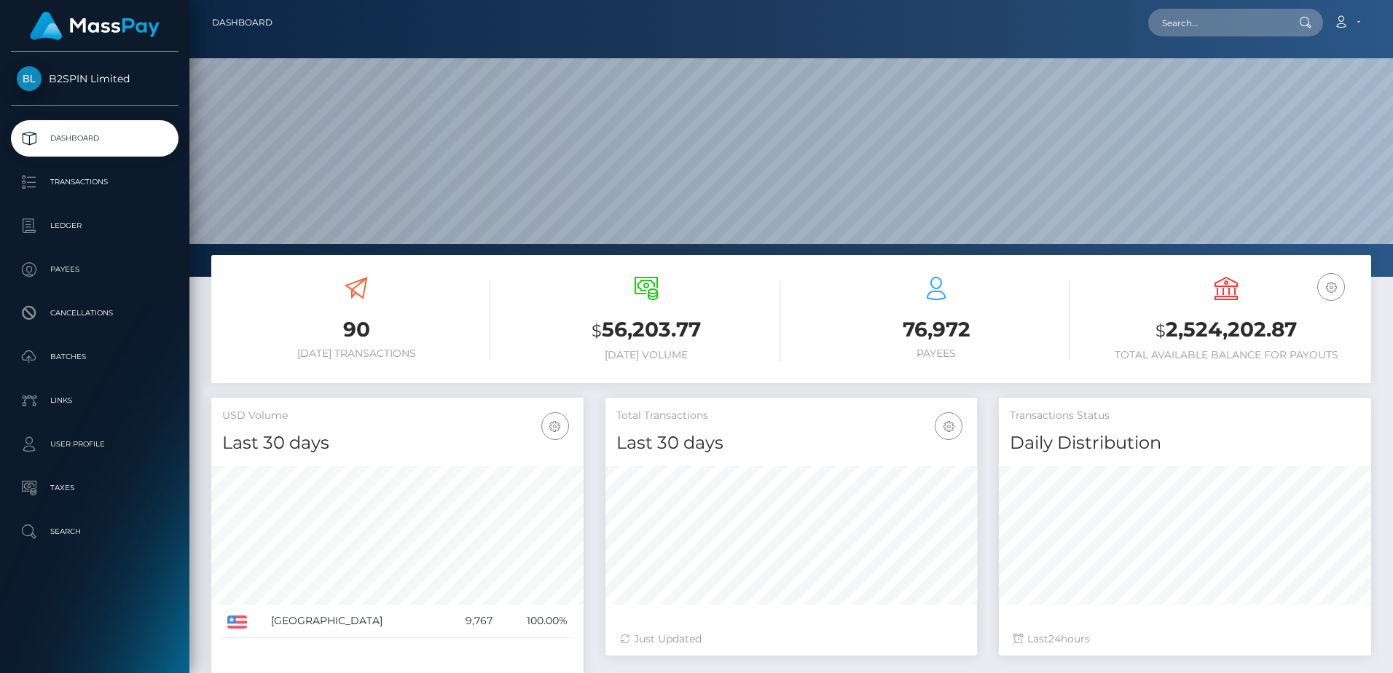 This screenshot has width=1393, height=673. I want to click on p: Dashboard, so click(95, 138).